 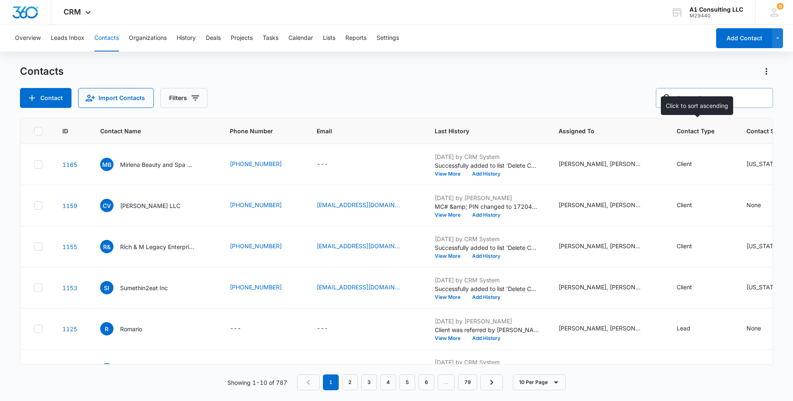 I want to click on span: HL, so click(x=107, y=370).